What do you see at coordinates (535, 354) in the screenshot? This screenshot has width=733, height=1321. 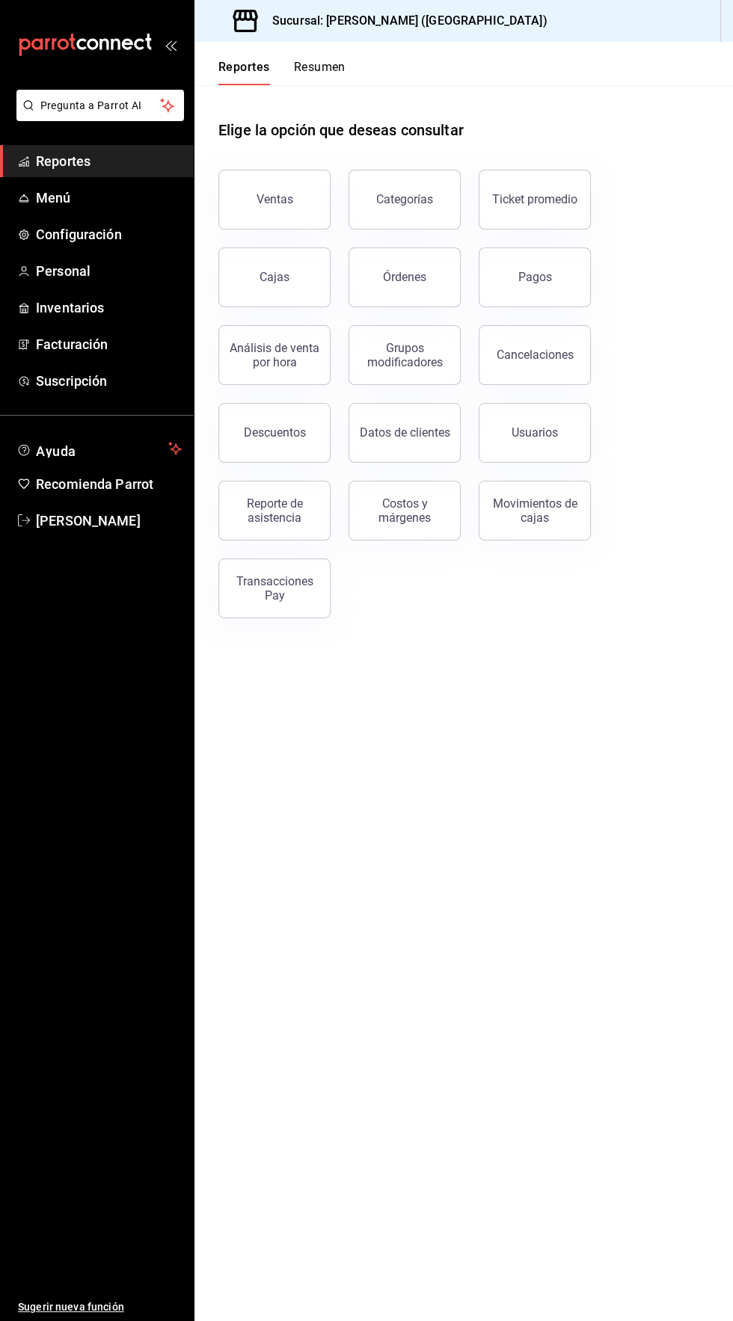 I see `div: Cancelaciones` at bounding box center [535, 354].